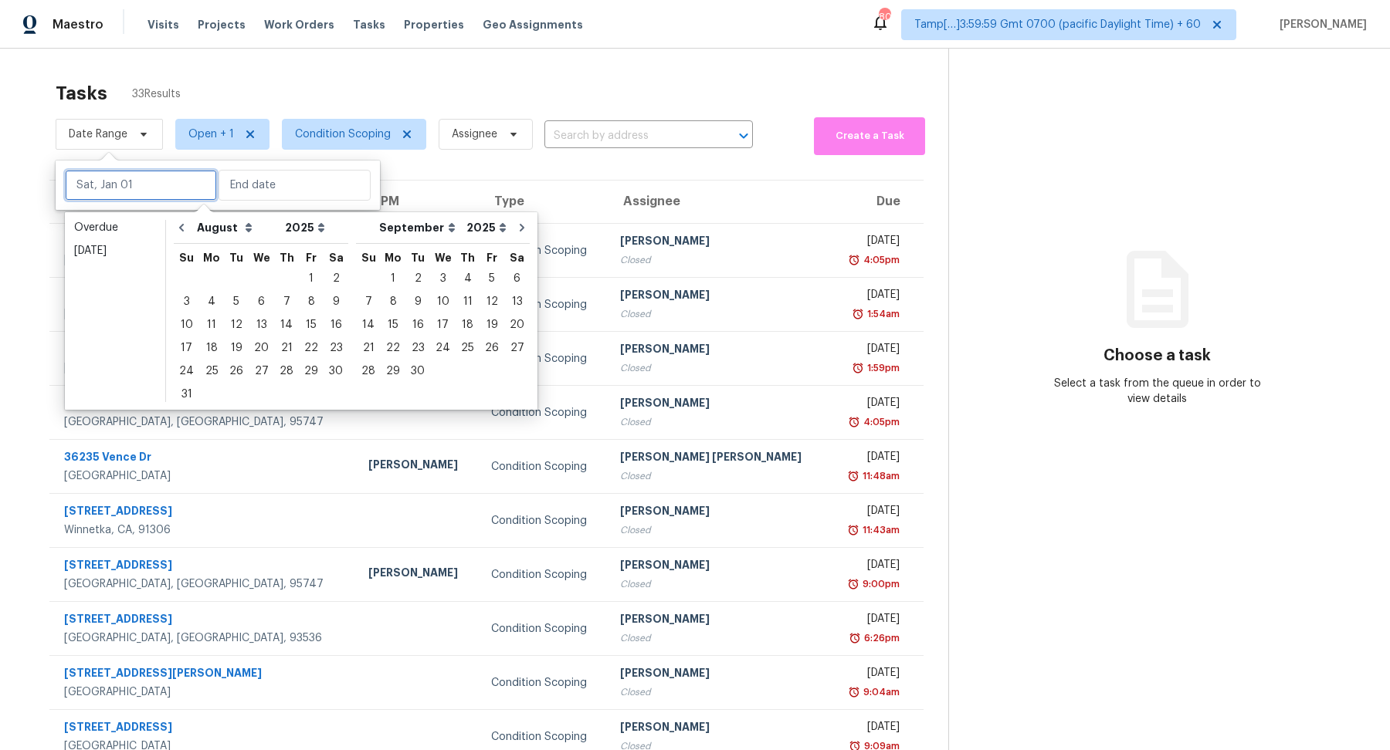  Describe the element at coordinates (343, 134) in the screenshot. I see `span: Condition Scoping` at that location.